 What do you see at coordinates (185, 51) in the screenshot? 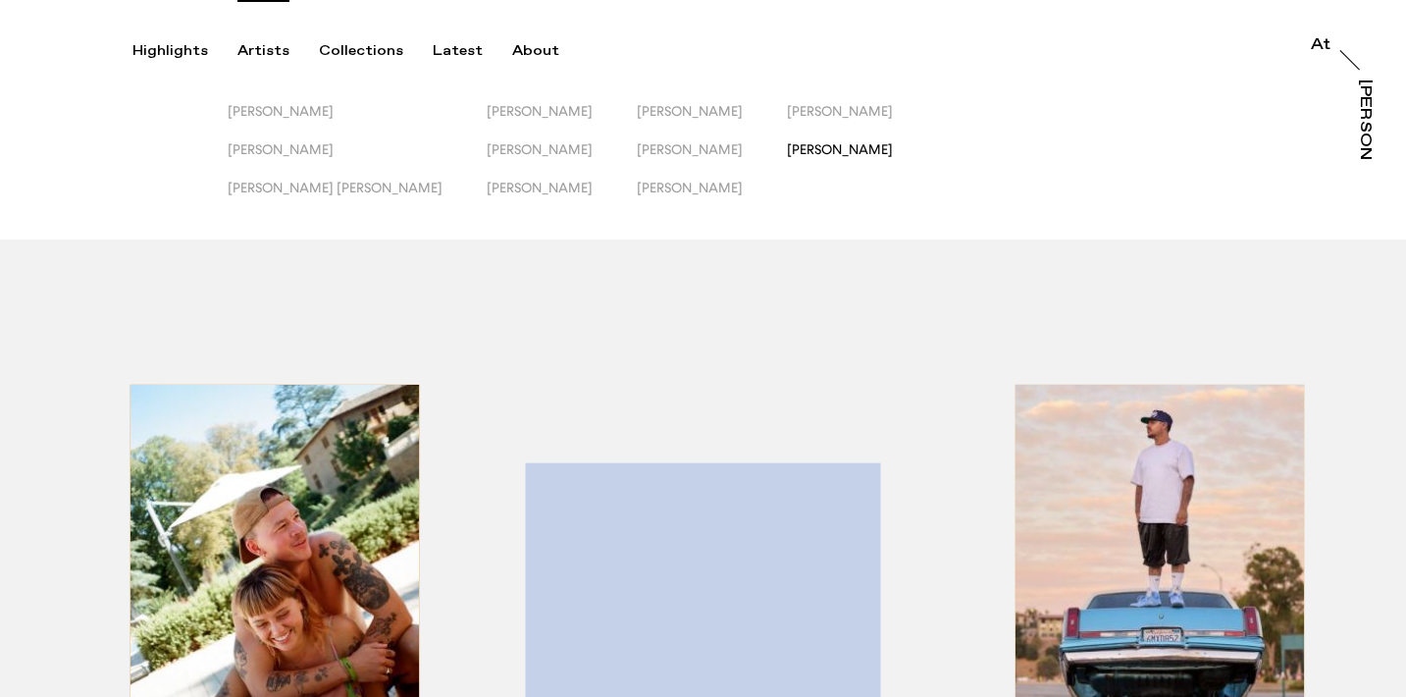
I see `button: Highlights` at bounding box center [185, 51].